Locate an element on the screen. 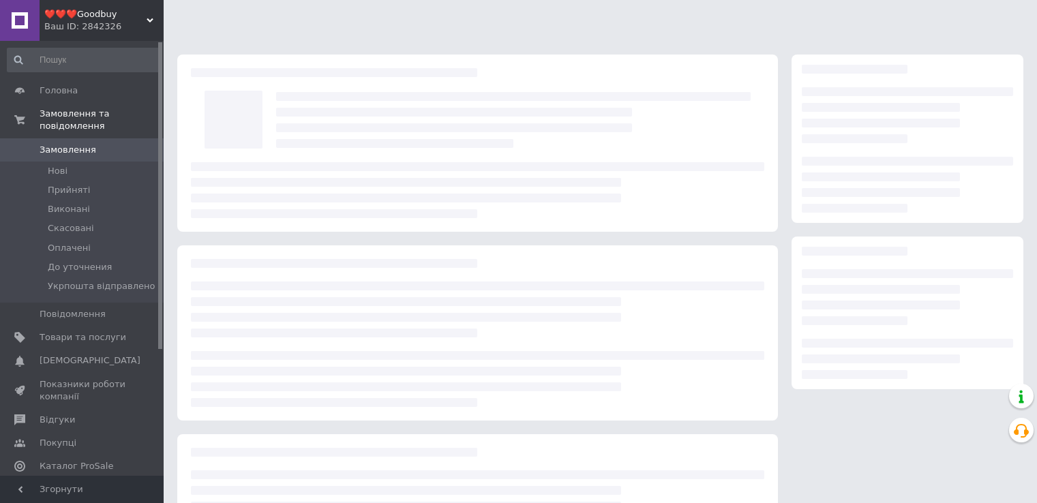 This screenshot has width=1037, height=503. span: Нові is located at coordinates (57, 171).